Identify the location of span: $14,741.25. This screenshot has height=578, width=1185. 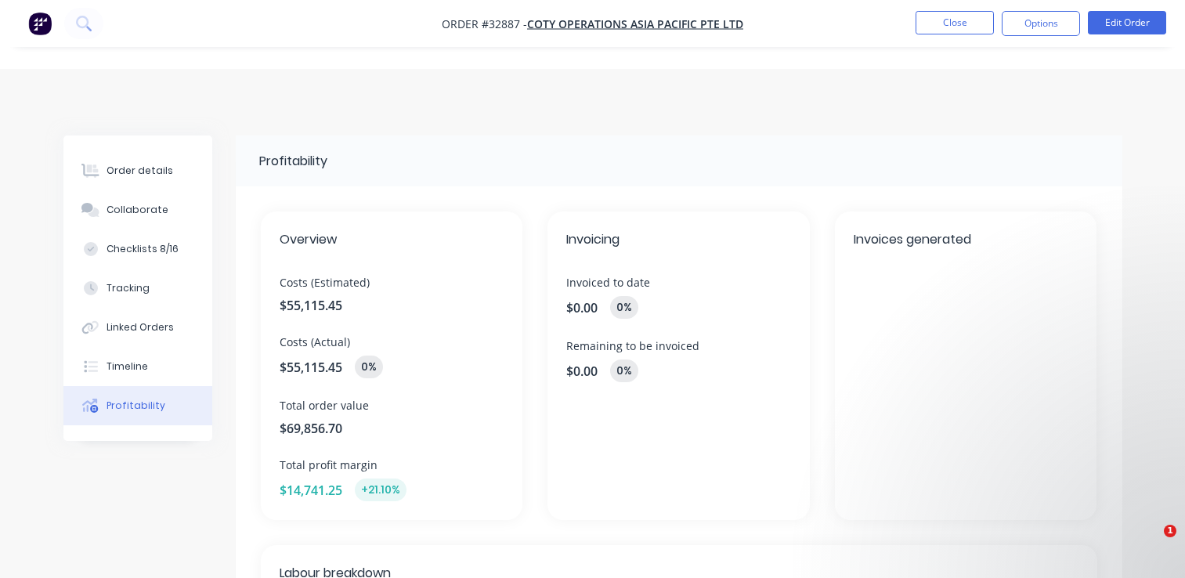
(311, 490).